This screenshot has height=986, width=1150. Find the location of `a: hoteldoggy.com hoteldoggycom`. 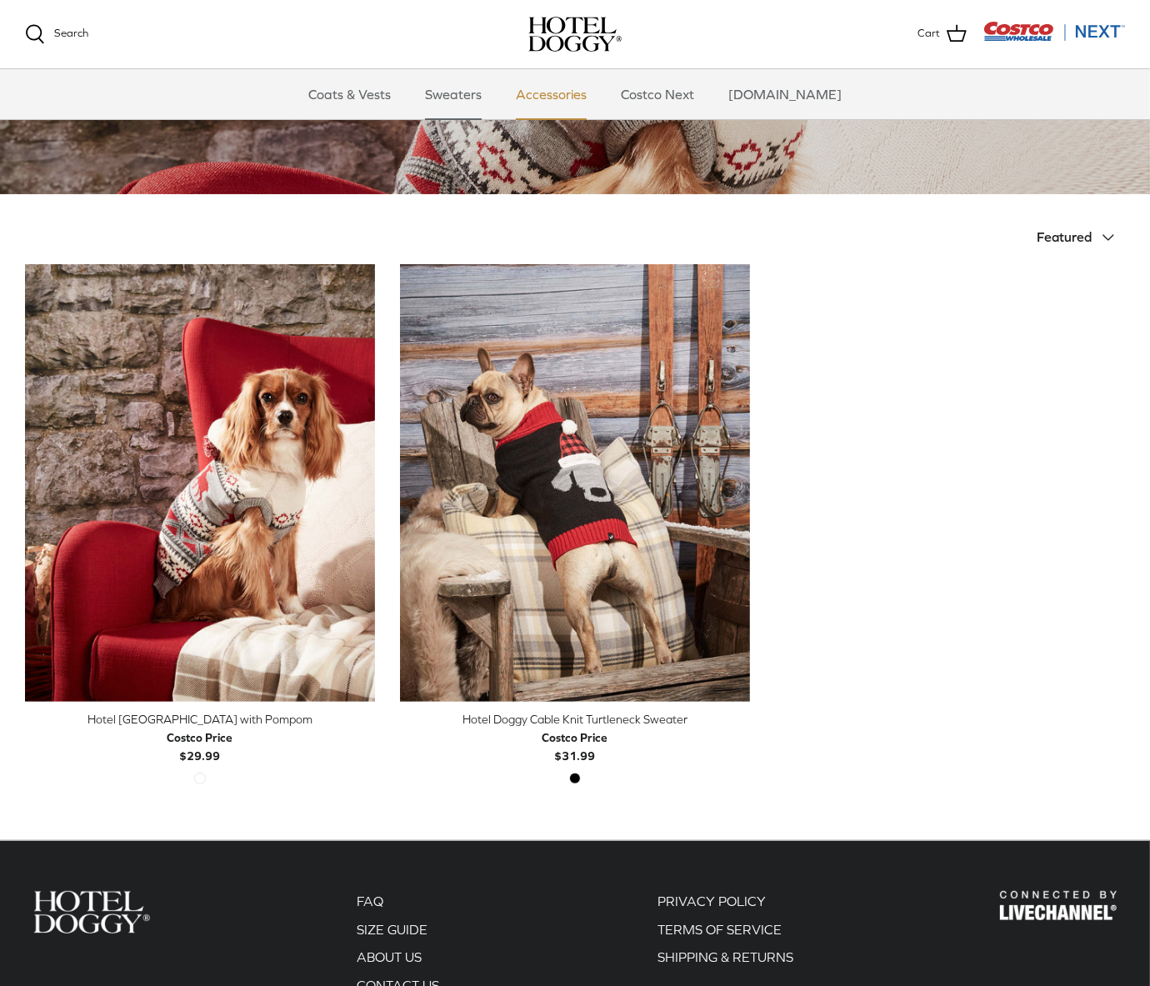

a: hoteldoggy.com hoteldoggycom is located at coordinates (575, 34).